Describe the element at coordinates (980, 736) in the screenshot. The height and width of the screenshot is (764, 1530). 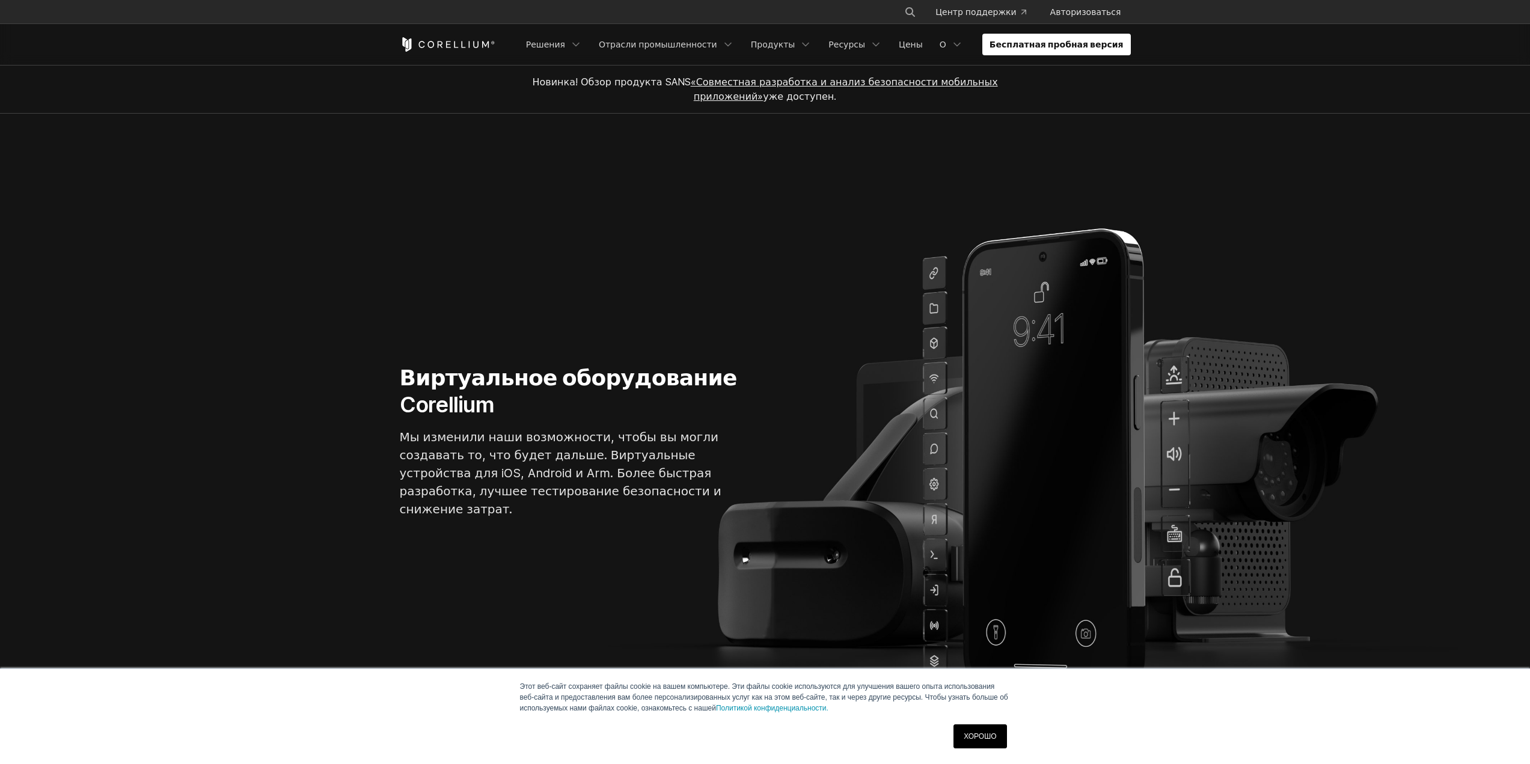
I see `font: ХОРОШО` at that location.